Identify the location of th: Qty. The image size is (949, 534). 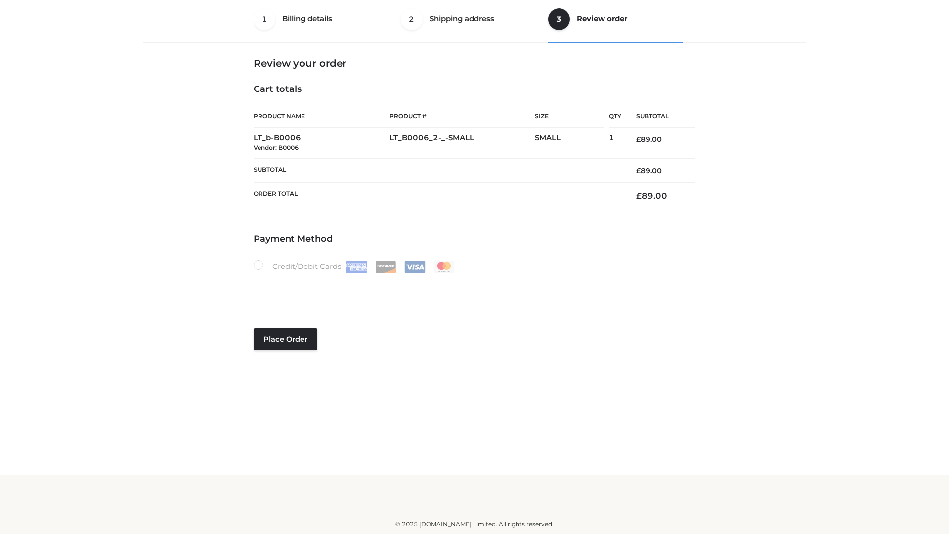
(615, 116).